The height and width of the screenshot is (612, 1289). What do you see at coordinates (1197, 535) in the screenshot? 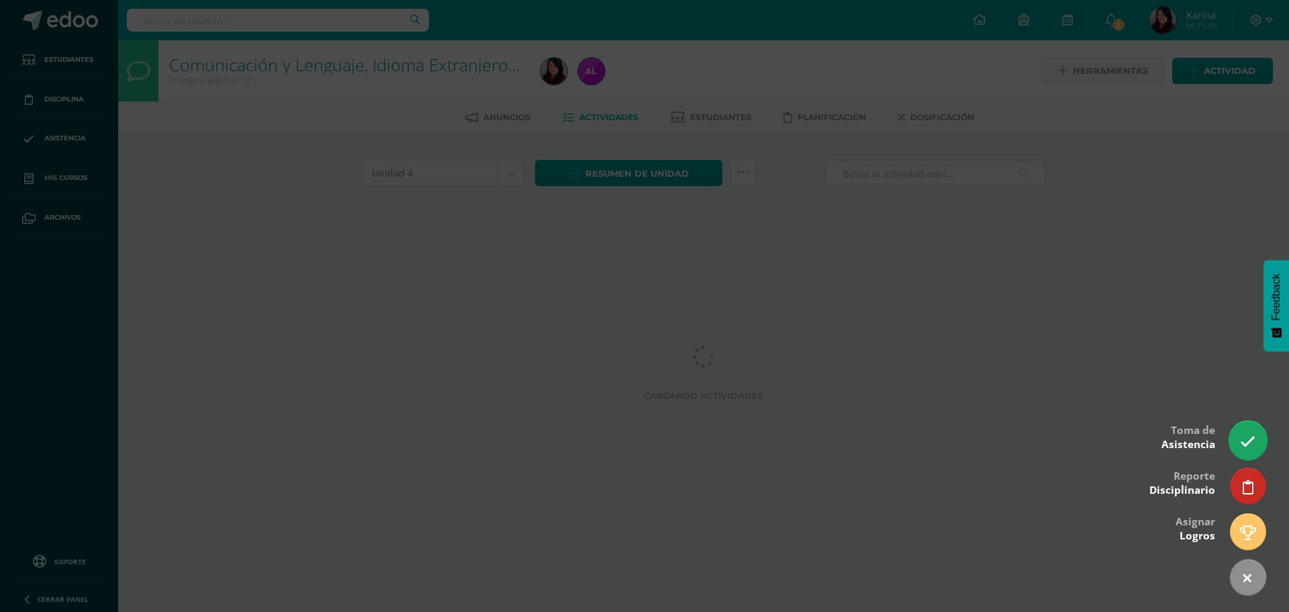
I see `span: Logros` at bounding box center [1197, 535].